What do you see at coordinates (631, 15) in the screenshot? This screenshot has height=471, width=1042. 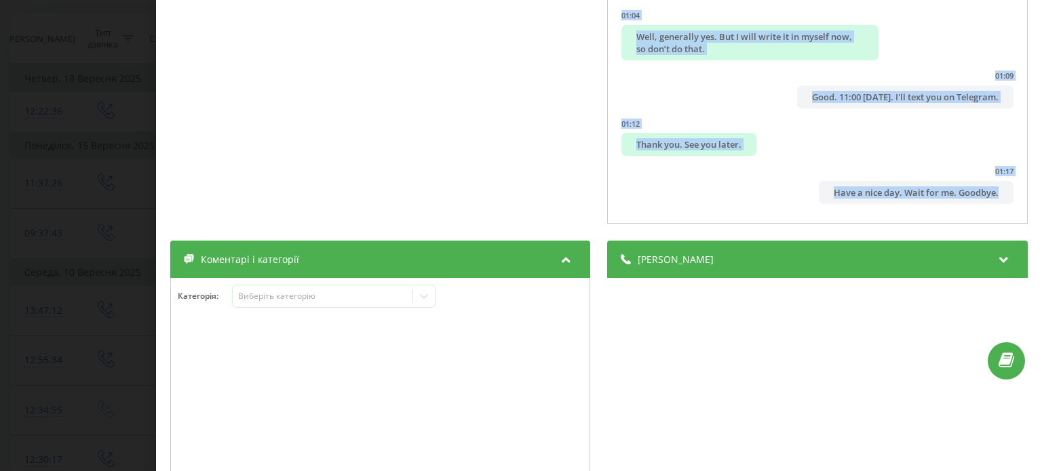 I see `div: 01:04` at bounding box center [631, 15].